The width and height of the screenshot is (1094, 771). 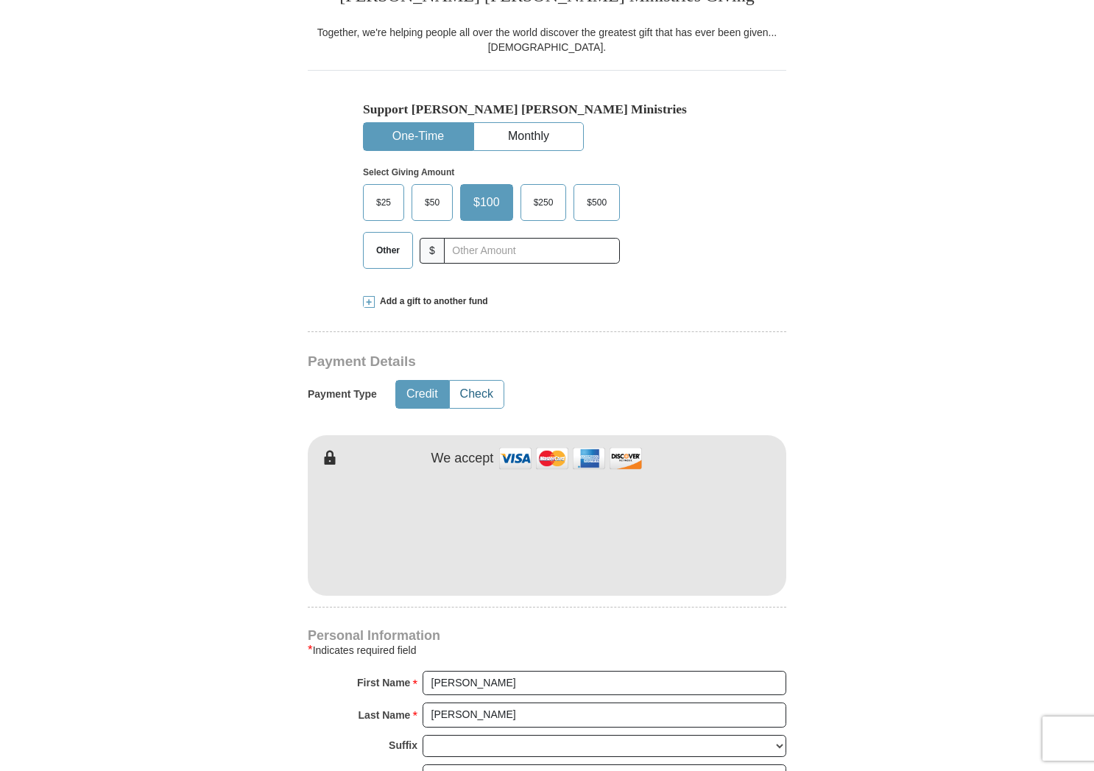 I want to click on strong: First Name, so click(x=384, y=683).